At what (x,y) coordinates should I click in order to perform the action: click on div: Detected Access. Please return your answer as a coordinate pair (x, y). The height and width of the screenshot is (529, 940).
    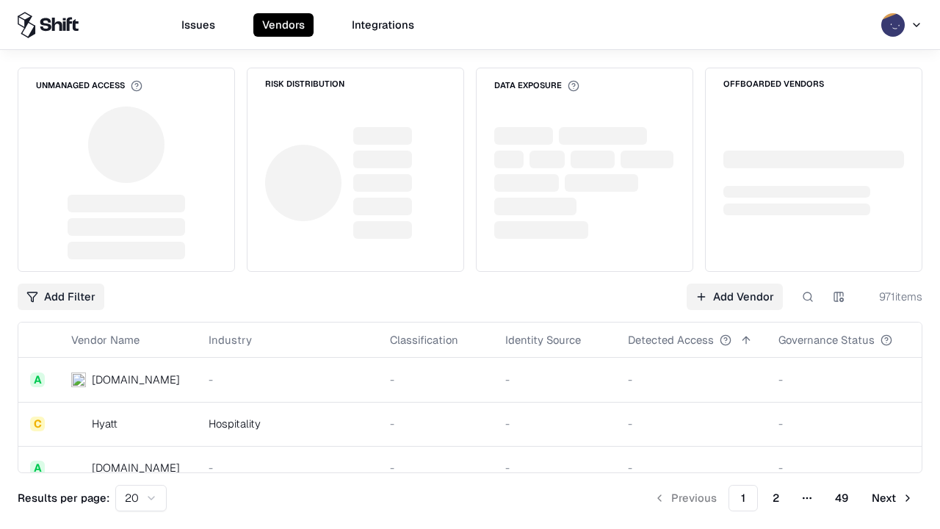
    Looking at the image, I should click on (670, 339).